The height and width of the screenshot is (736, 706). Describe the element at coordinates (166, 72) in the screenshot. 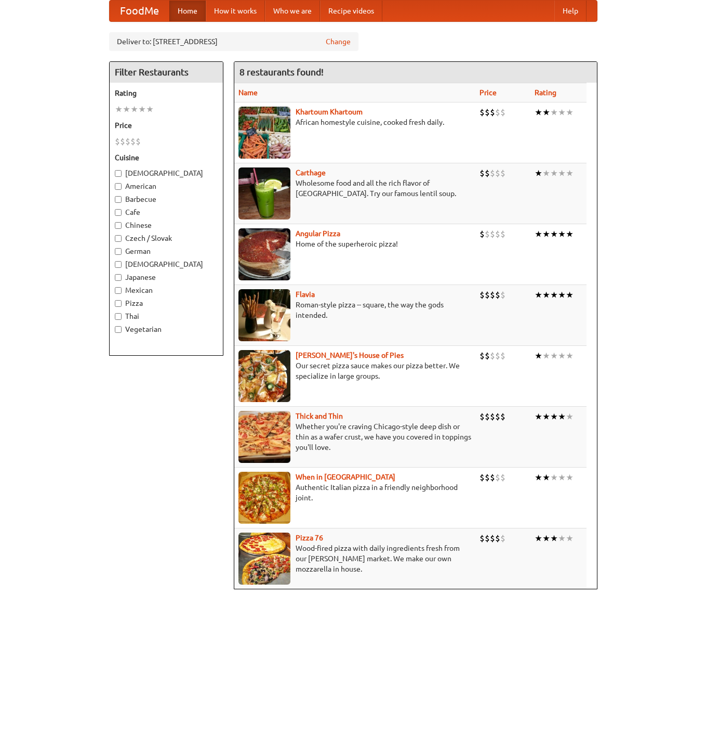

I see `h4: Filter Restaurants` at that location.